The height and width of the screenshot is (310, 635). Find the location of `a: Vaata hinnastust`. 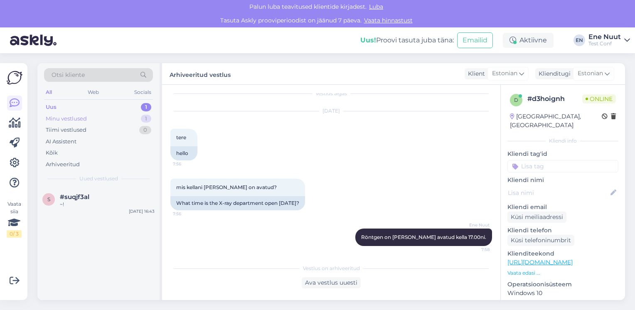

a: Vaata hinnastust is located at coordinates (388, 20).